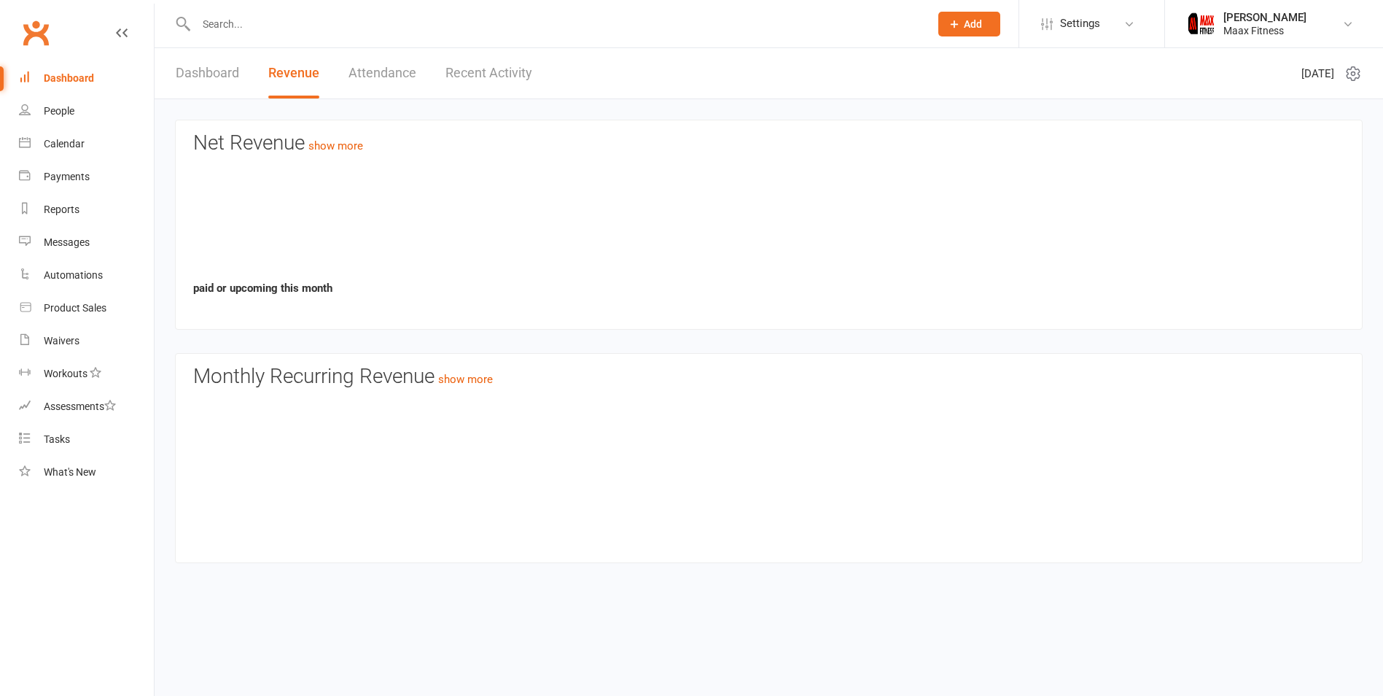 The height and width of the screenshot is (696, 1383). What do you see at coordinates (1202, 24) in the screenshot?
I see `img: thumb_image1759205071.png` at bounding box center [1202, 24].